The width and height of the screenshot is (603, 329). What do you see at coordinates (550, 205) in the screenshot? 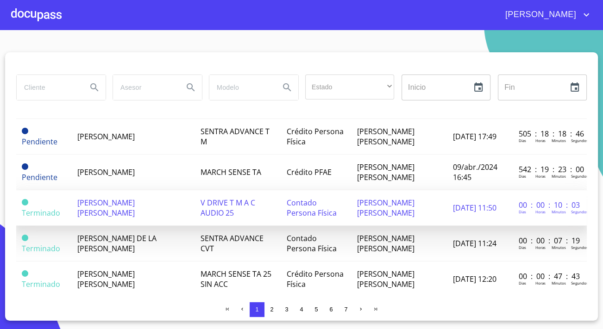
I see `p: 00 : 00 : 10 : 03` at bounding box center [550, 205].